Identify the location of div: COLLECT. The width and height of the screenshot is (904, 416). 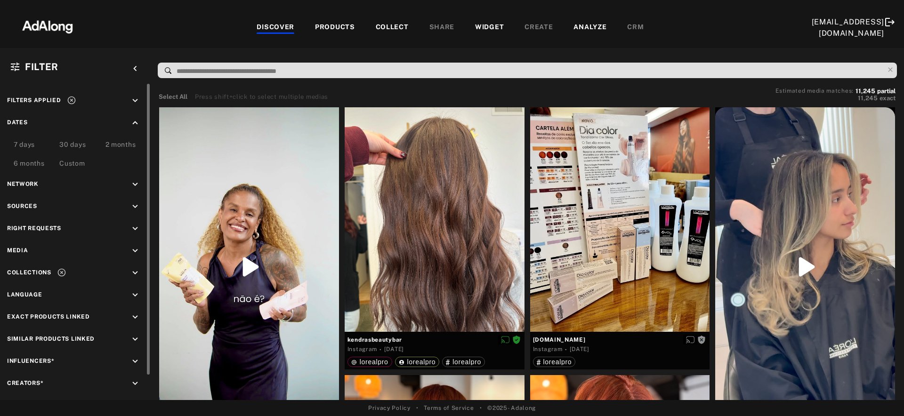
(392, 28).